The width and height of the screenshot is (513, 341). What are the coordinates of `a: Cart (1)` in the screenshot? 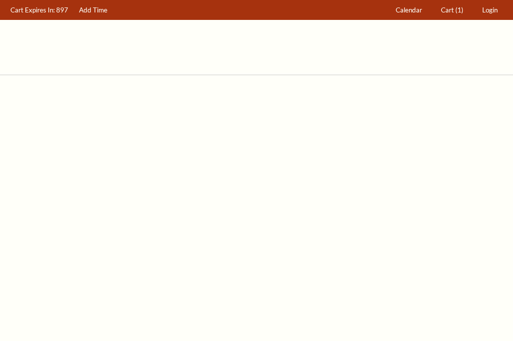 It's located at (453, 10).